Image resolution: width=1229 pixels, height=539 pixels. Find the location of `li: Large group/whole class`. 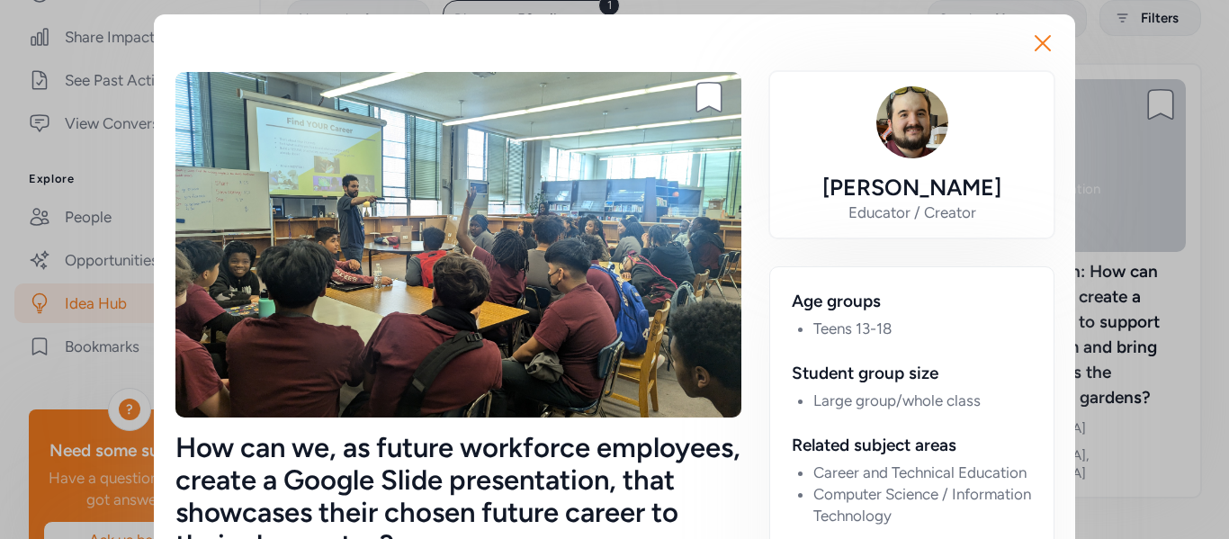

li: Large group/whole class is located at coordinates (923, 401).